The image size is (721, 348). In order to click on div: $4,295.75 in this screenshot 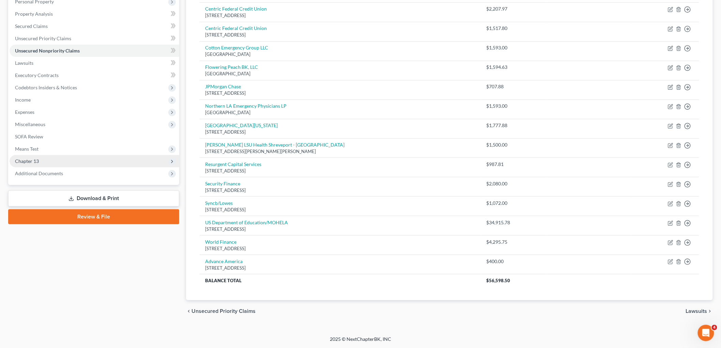, I will do `click(514, 242)`.